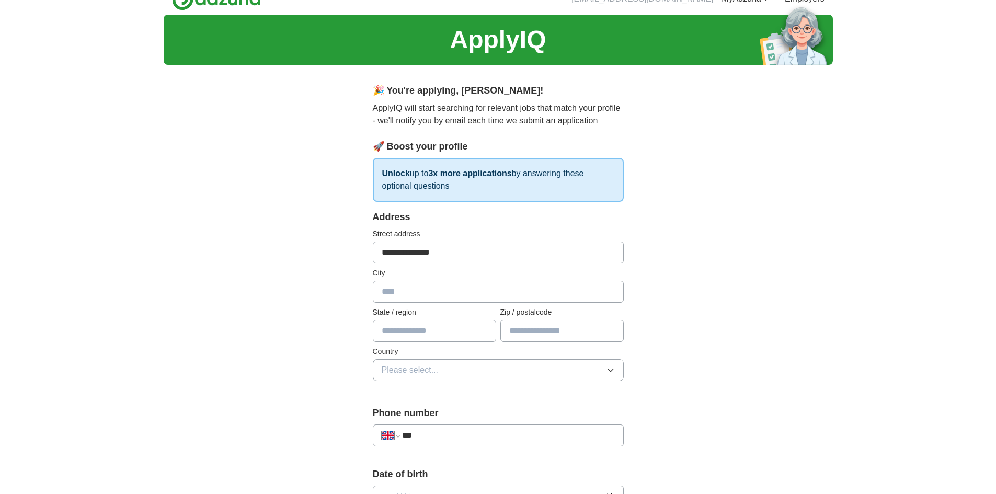  What do you see at coordinates (498, 217) in the screenshot?
I see `div: Address` at bounding box center [498, 217].